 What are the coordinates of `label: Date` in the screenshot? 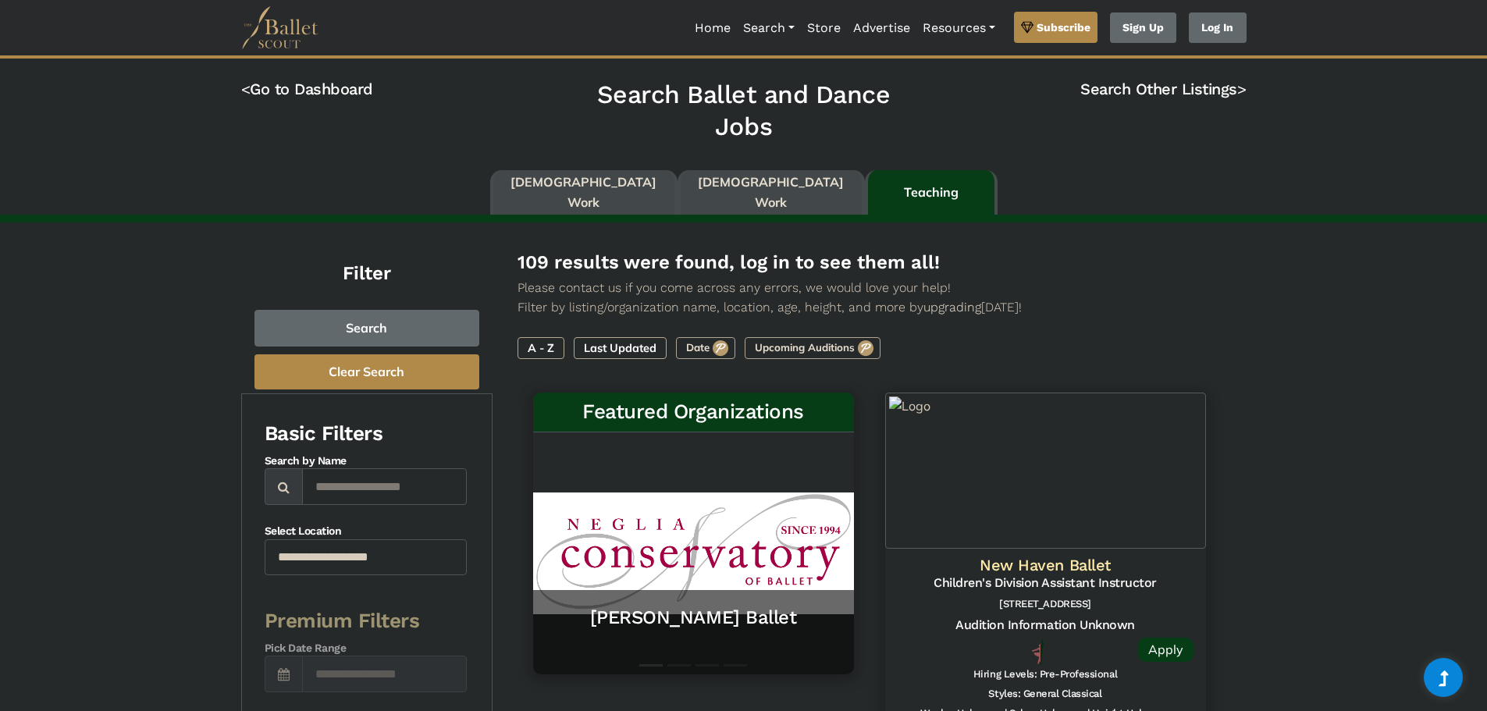 It's located at (706, 348).